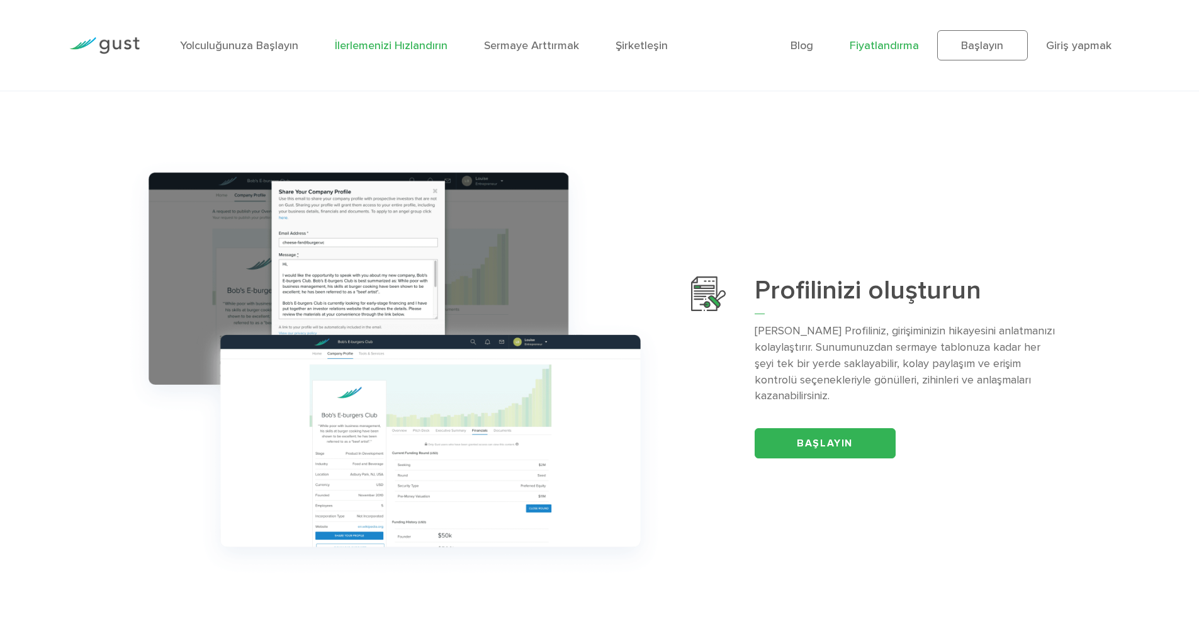  I want to click on img: Grup 1147, so click(394, 367).